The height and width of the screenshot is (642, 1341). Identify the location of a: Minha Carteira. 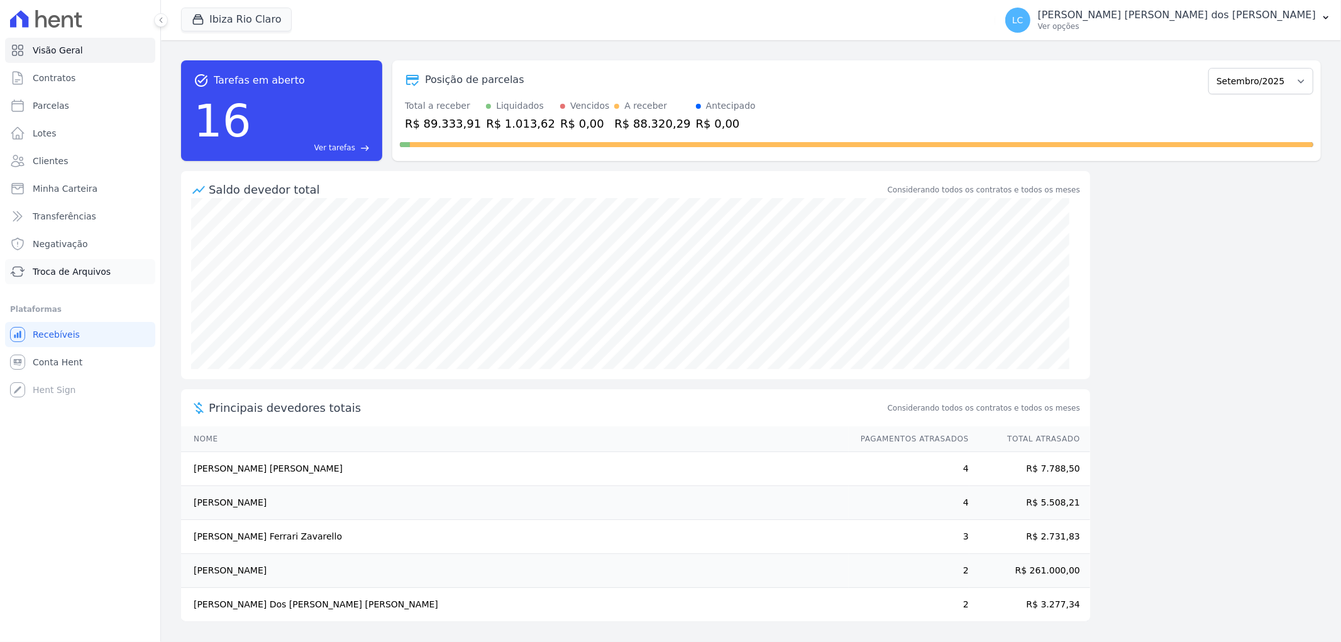
(80, 189).